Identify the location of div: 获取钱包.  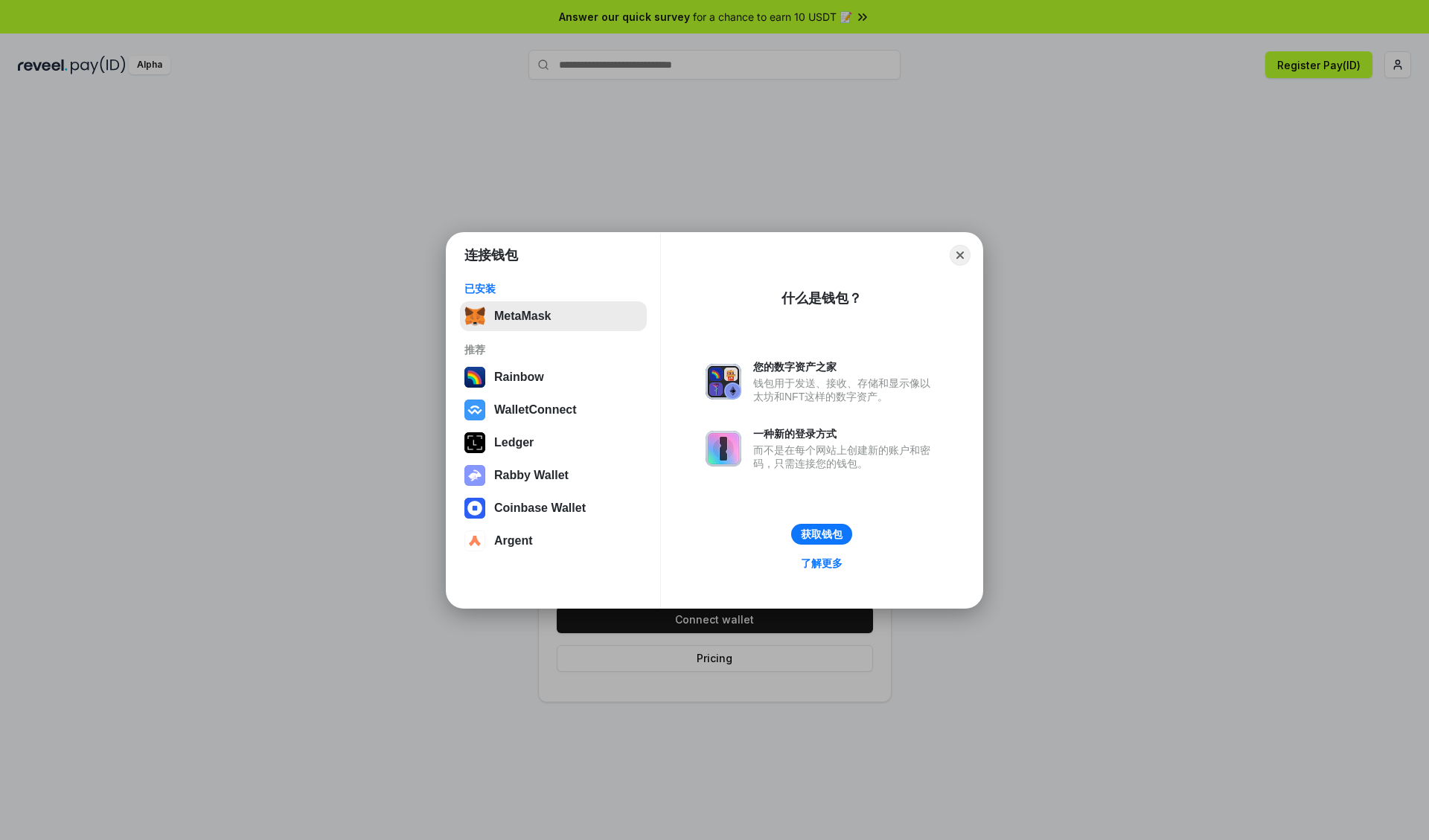
(822, 534).